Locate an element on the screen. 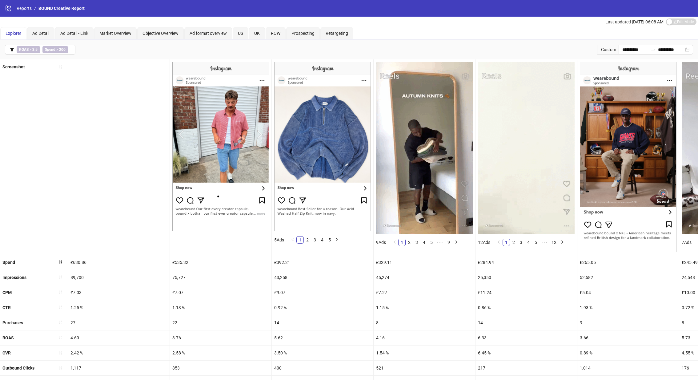 The image size is (698, 380). div: £7.27 is located at coordinates (424, 292).